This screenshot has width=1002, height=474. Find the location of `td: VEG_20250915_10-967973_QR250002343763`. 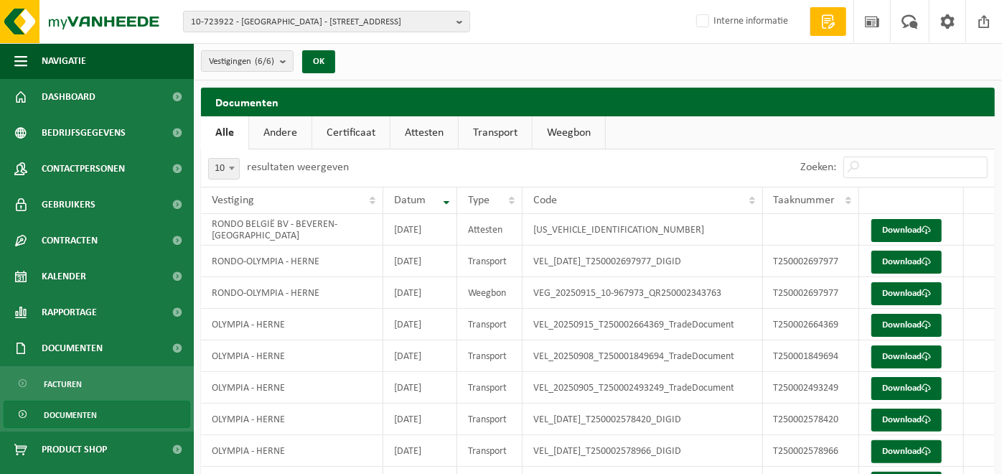

td: VEG_20250915_10-967973_QR250002343763 is located at coordinates (642, 293).